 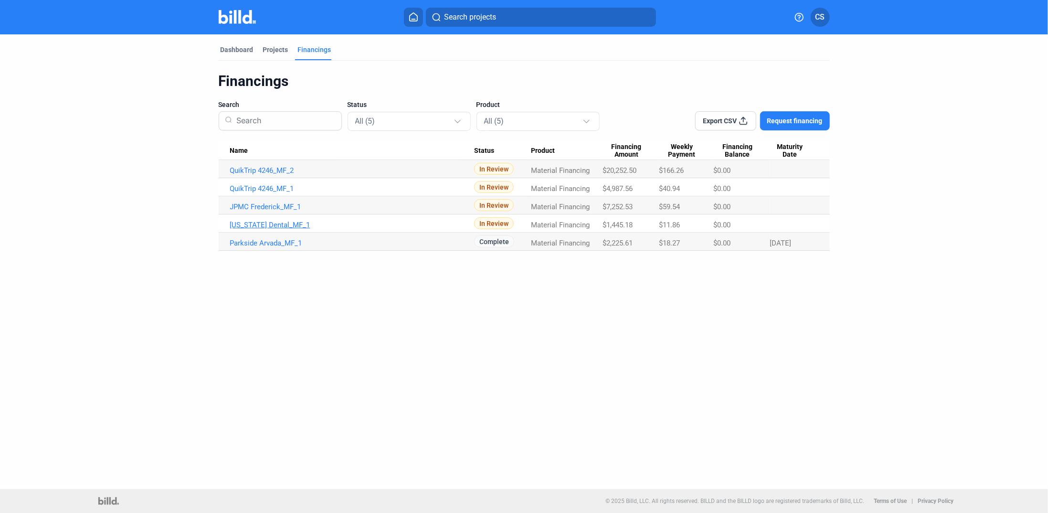 What do you see at coordinates (617, 225) in the screenshot?
I see `span: $1,445.18` at bounding box center [617, 225].